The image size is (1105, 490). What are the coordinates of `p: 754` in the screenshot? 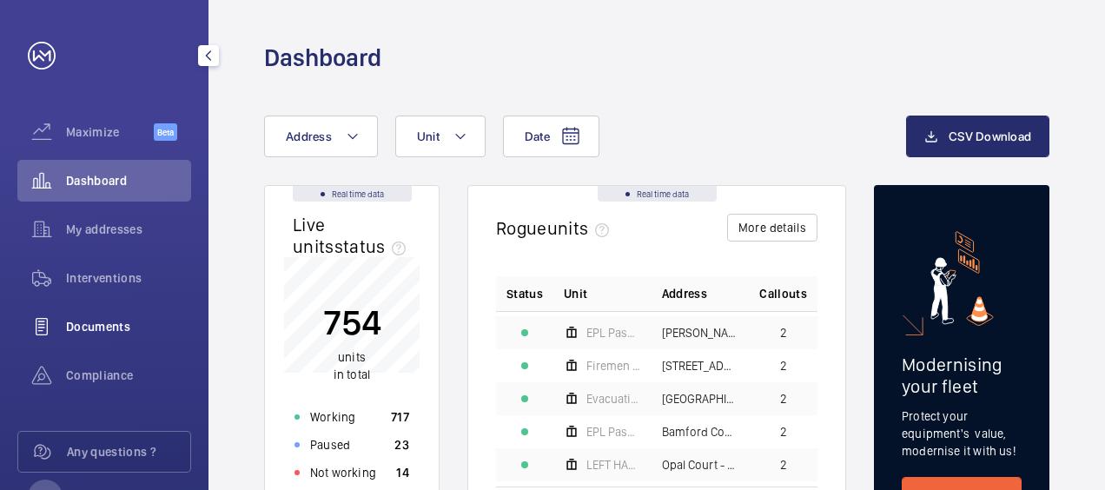 It's located at (352, 322).